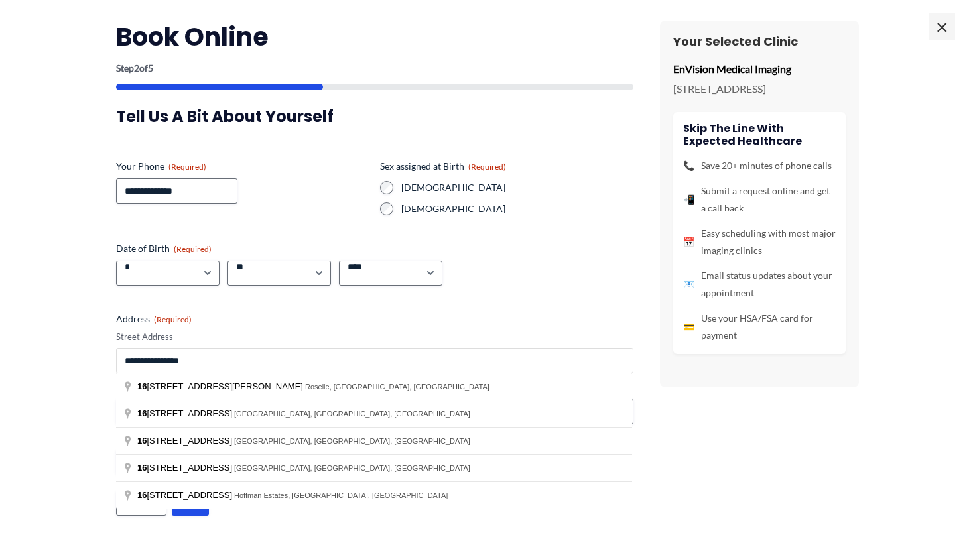 The width and height of the screenshot is (975, 541). Describe the element at coordinates (759, 284) in the screenshot. I see `li: Email status updates about your appointment` at that location.